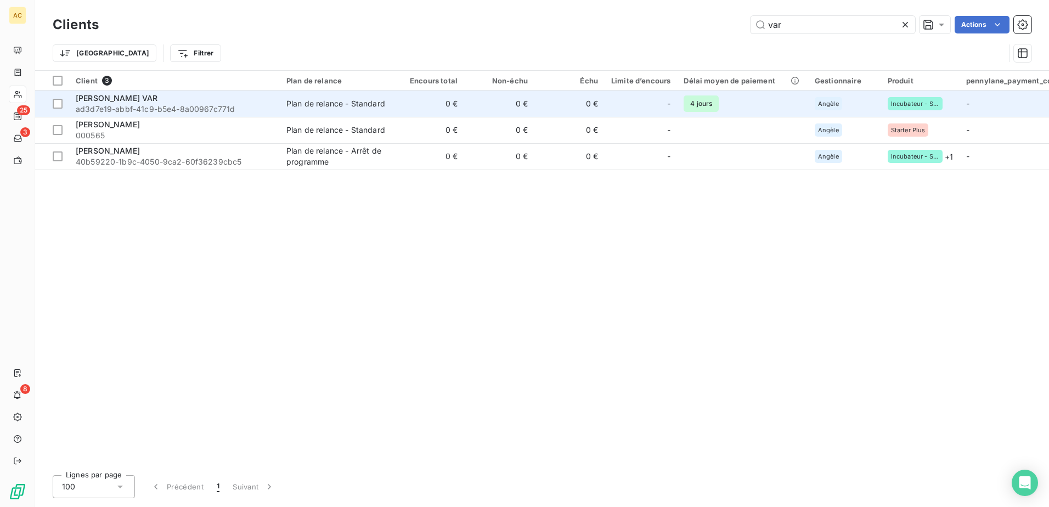 The height and width of the screenshot is (507, 1049). I want to click on div: Gestionnaire, so click(844, 81).